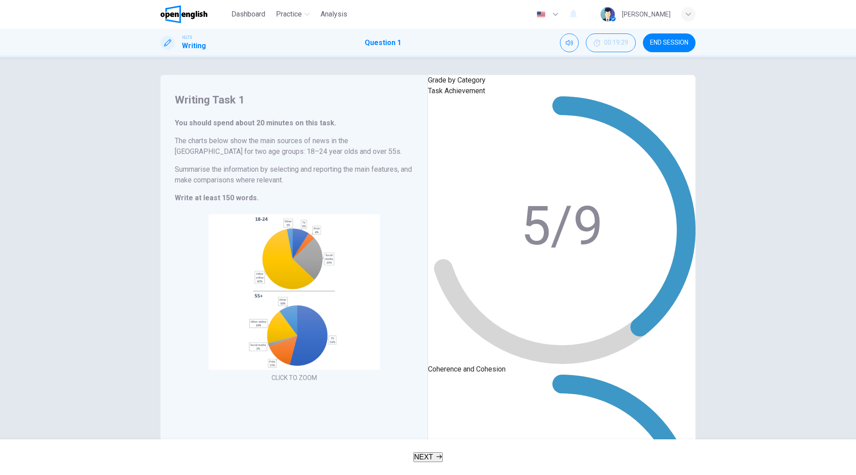 This screenshot has width=856, height=475. What do you see at coordinates (616, 43) in the screenshot?
I see `span: 00:19:29` at bounding box center [616, 43].